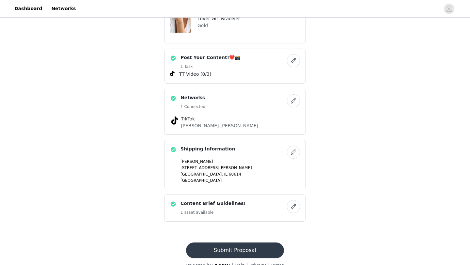 This screenshot has width=470, height=265. I want to click on h5: 1 Task, so click(210, 67).